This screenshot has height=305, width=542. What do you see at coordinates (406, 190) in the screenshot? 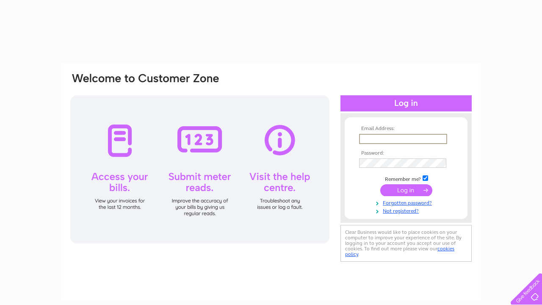
I see `input: Submit` at bounding box center [406, 190].